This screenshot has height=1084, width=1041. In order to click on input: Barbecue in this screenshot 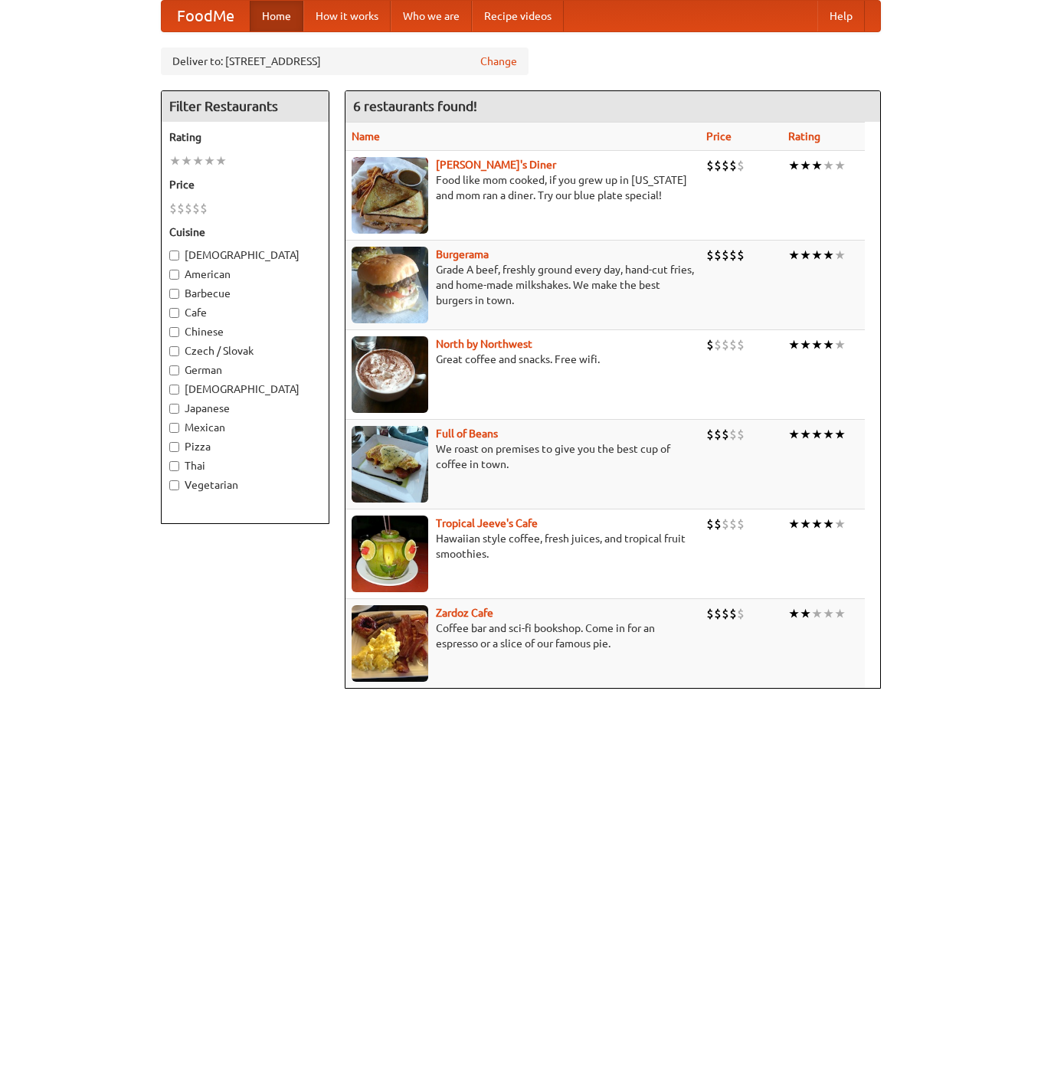, I will do `click(174, 293)`.